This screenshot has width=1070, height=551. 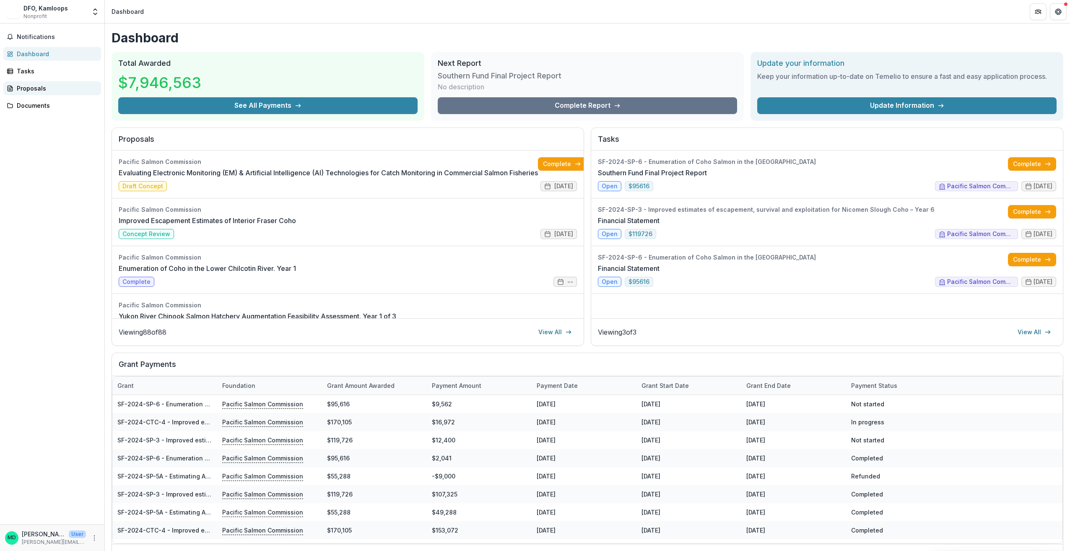 What do you see at coordinates (689, 385) in the screenshot?
I see `div: Grant start date` at bounding box center [689, 385].